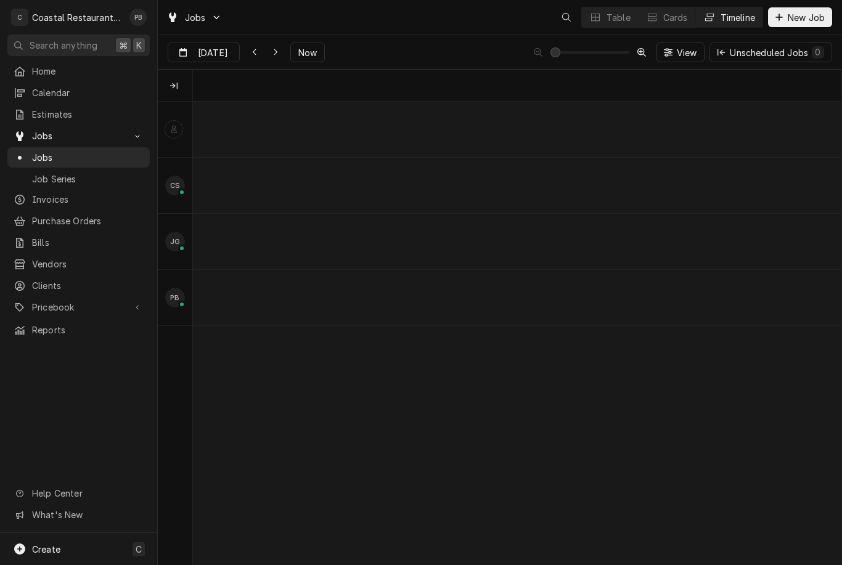 This screenshot has height=565, width=842. I want to click on a: Calendar, so click(78, 92).